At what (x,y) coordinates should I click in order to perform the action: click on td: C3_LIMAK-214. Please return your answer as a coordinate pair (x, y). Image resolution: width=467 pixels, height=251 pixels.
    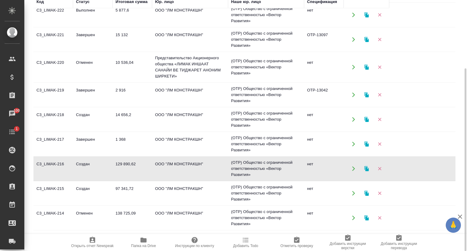
    Looking at the image, I should click on (53, 218).